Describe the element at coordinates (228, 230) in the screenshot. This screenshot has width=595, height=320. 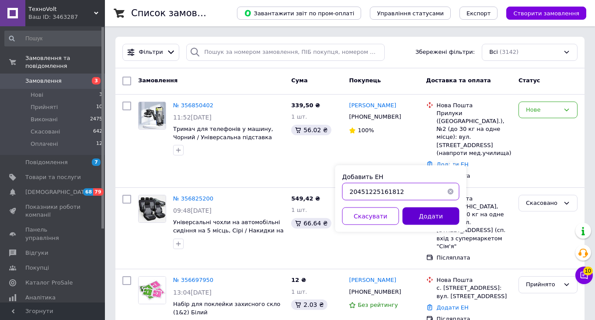
I see `a: Універсальні чохли на автомобільні сидіння на 5 місць, Сірі / Накидки на сидіння авто / Накидка н...` at that location.